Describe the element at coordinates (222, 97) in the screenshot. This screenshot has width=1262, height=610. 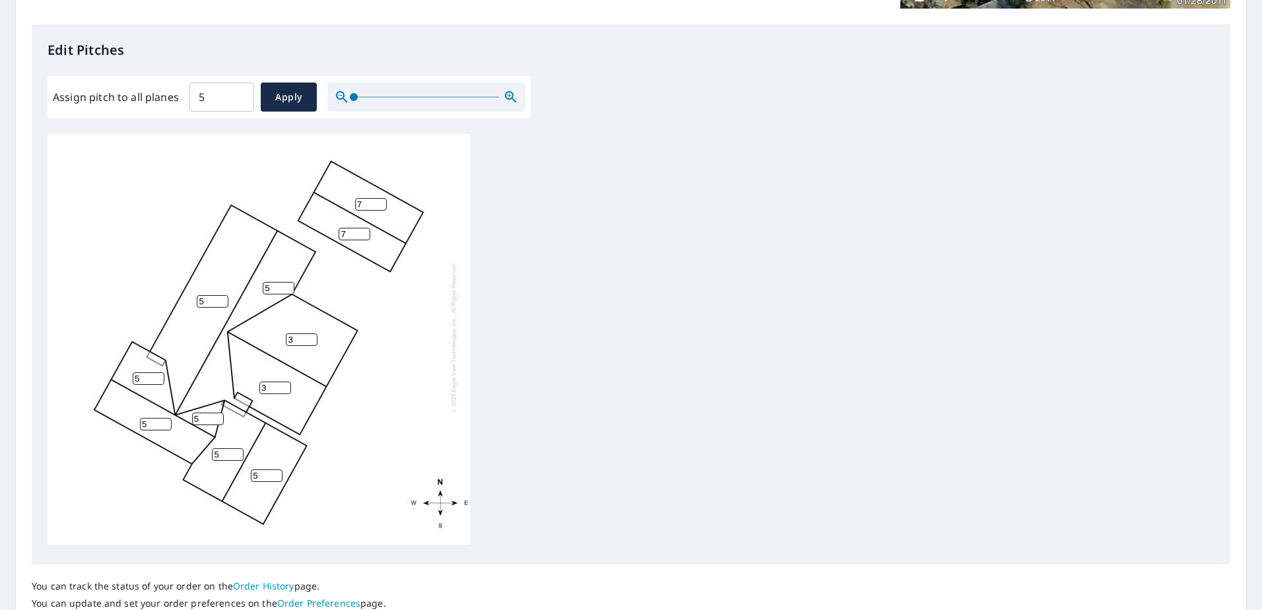
I see `input: 00.0` at that location.